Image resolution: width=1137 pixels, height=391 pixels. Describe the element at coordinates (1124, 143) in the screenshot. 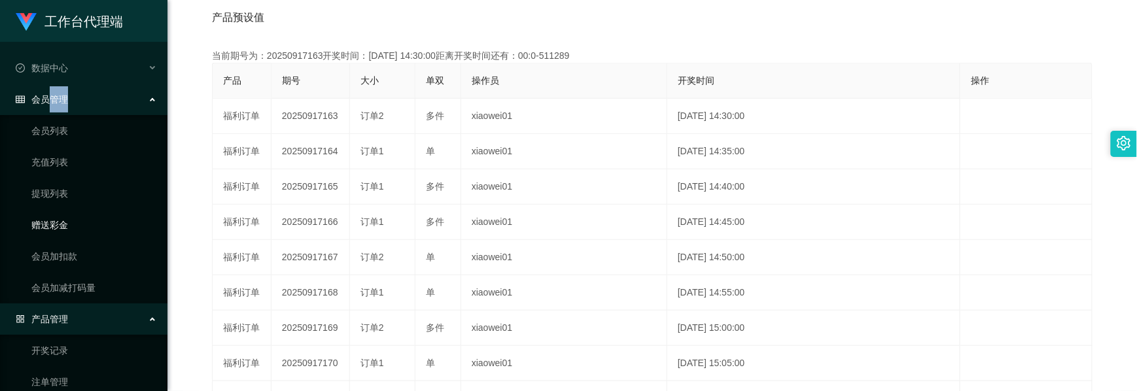

I see `i: 图标: setting` at that location.